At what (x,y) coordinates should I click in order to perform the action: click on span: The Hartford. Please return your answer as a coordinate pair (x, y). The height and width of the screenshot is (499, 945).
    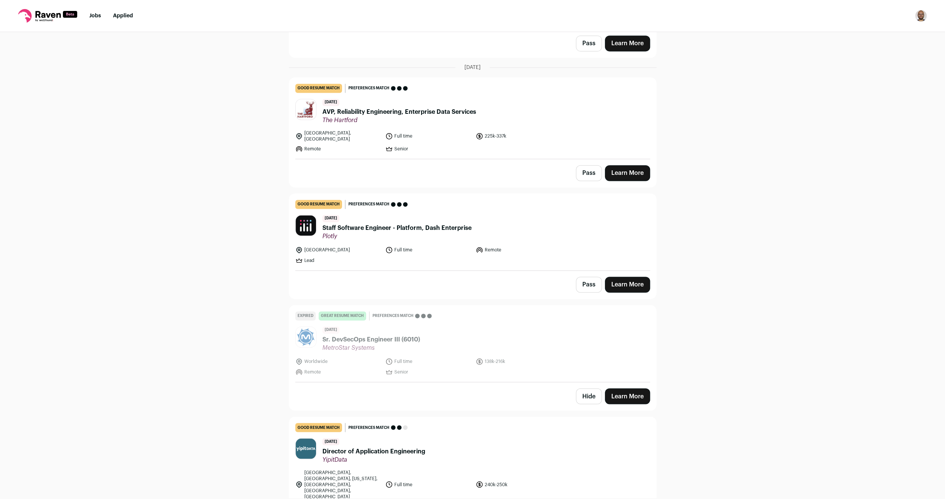
    Looking at the image, I should click on (399, 120).